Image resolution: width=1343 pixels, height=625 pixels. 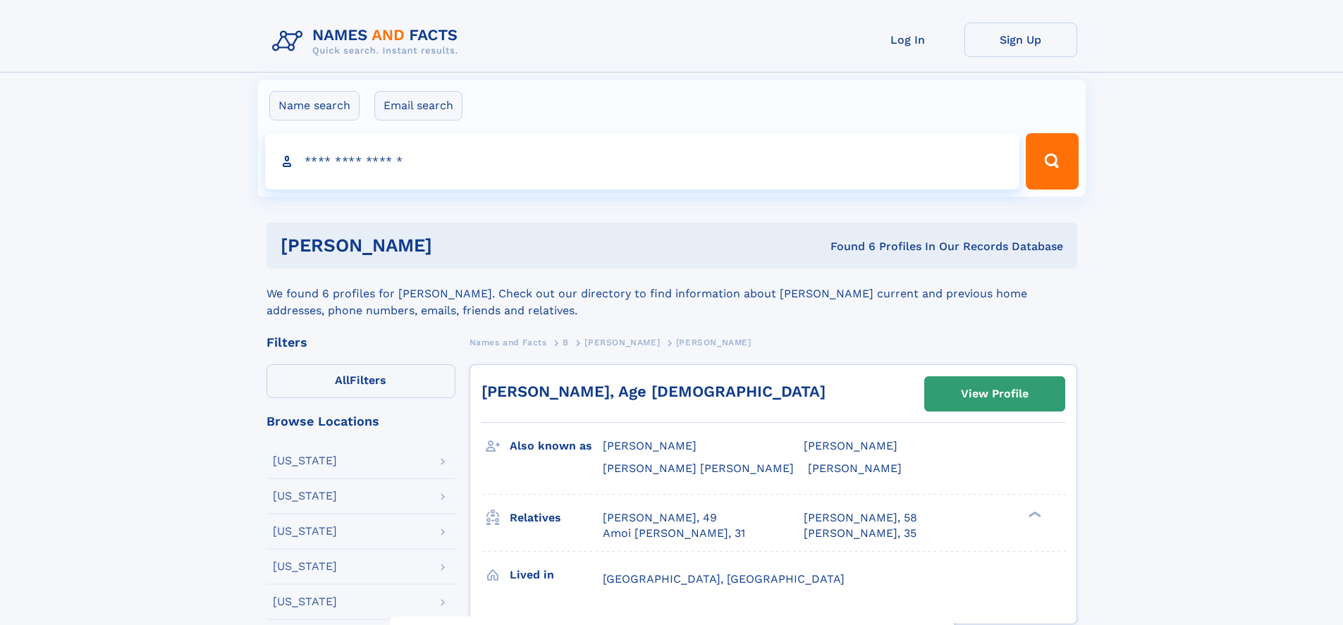 What do you see at coordinates (361, 422) in the screenshot?
I see `div: Browse Locations` at bounding box center [361, 422].